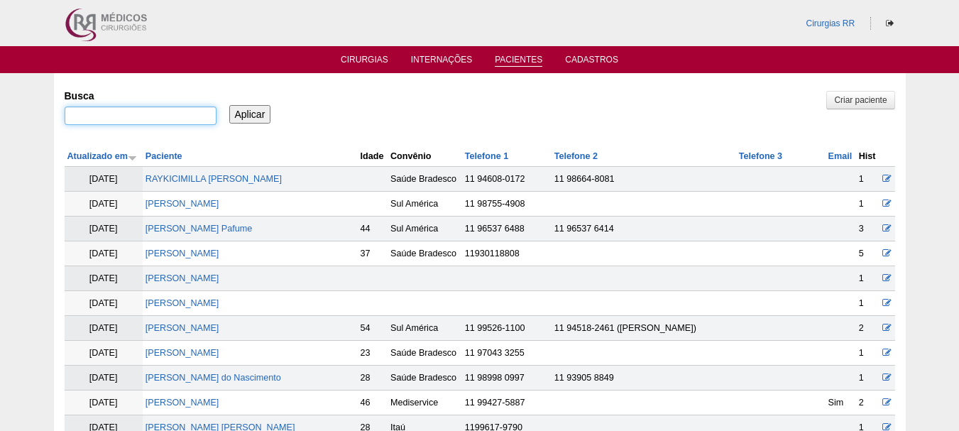 This screenshot has width=959, height=431. I want to click on a: Cirurgias, so click(364, 62).